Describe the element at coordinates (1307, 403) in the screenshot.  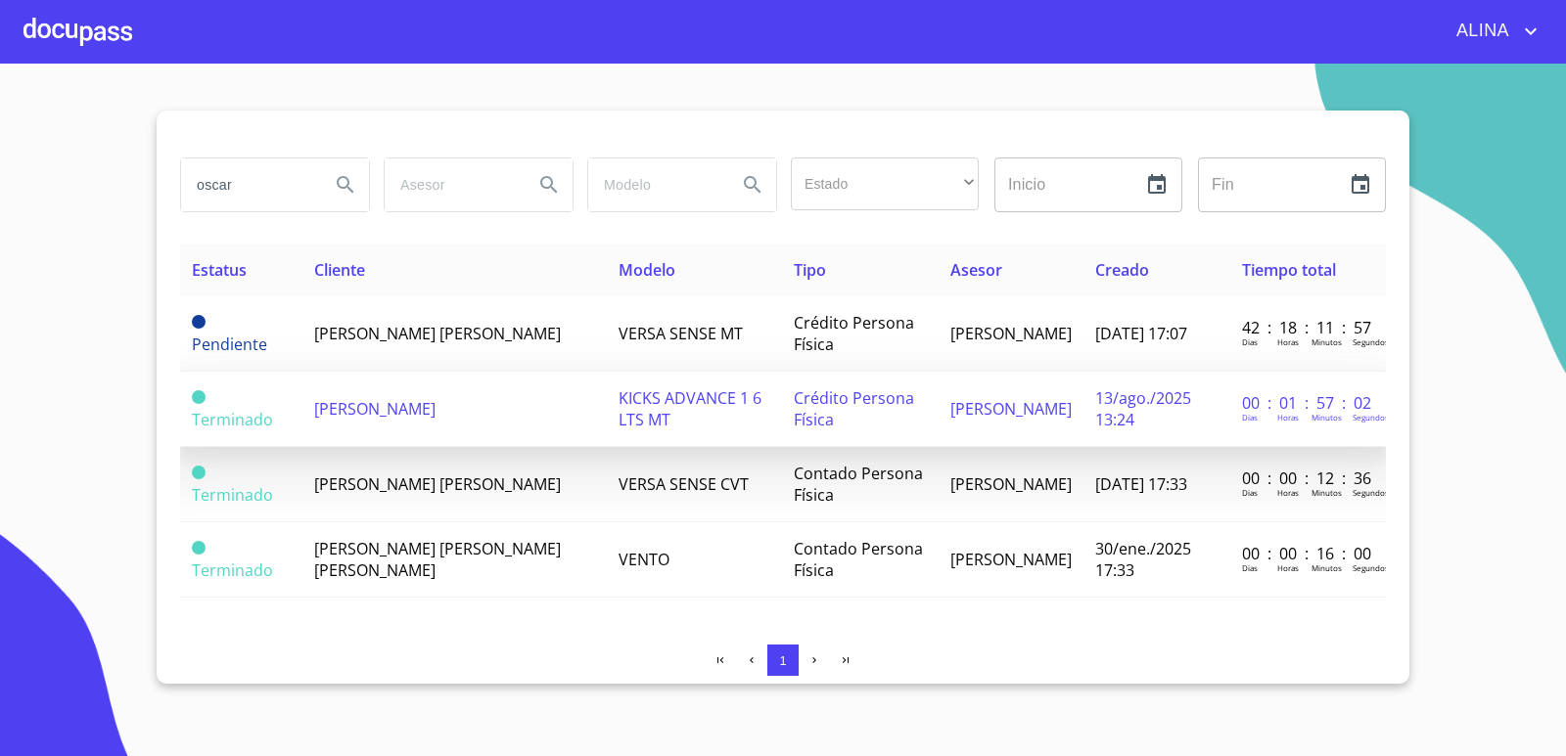
I see `p: 00 : 01 : 57 : 02` at that location.